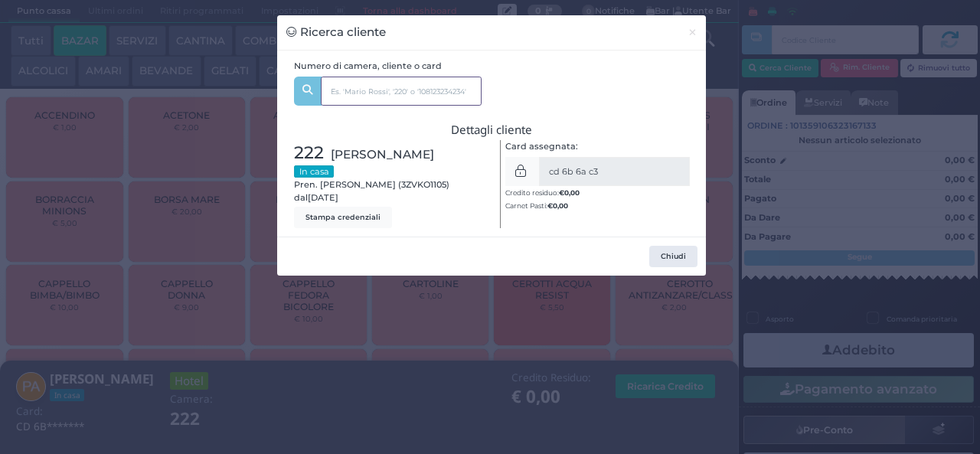 The height and width of the screenshot is (454, 980). Describe the element at coordinates (541, 146) in the screenshot. I see `label: Card assegnata:` at that location.